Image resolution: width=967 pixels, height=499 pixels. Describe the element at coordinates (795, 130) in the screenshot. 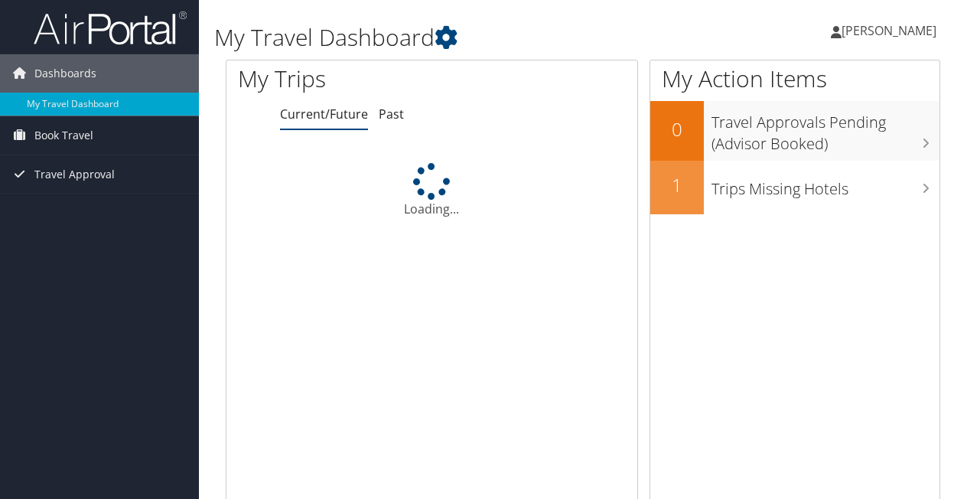

I see `a: 0Travel Approvals Pending (Advisor Booked)` at that location.